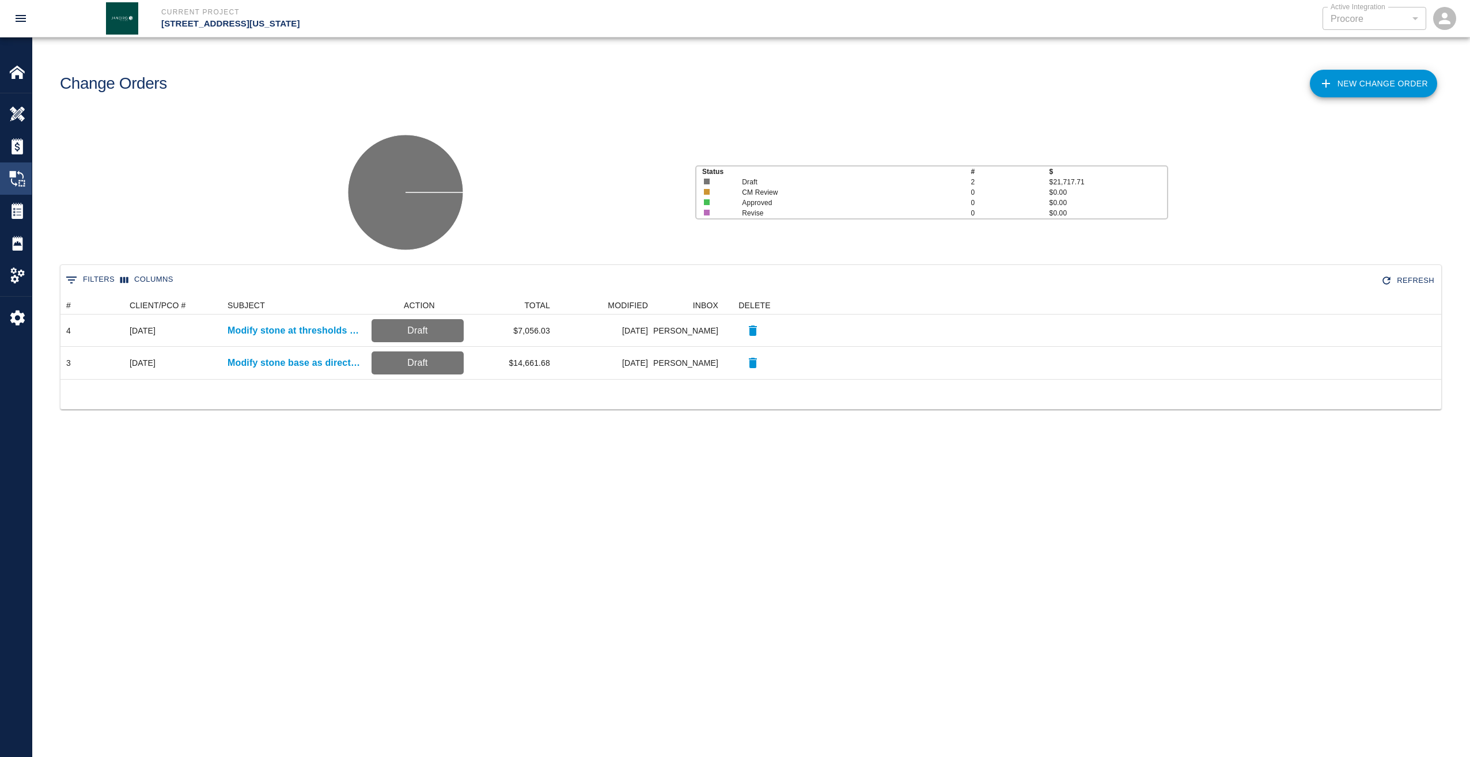 This screenshot has width=1470, height=757. Describe the element at coordinates (845, 203) in the screenshot. I see `p: Approved` at that location.